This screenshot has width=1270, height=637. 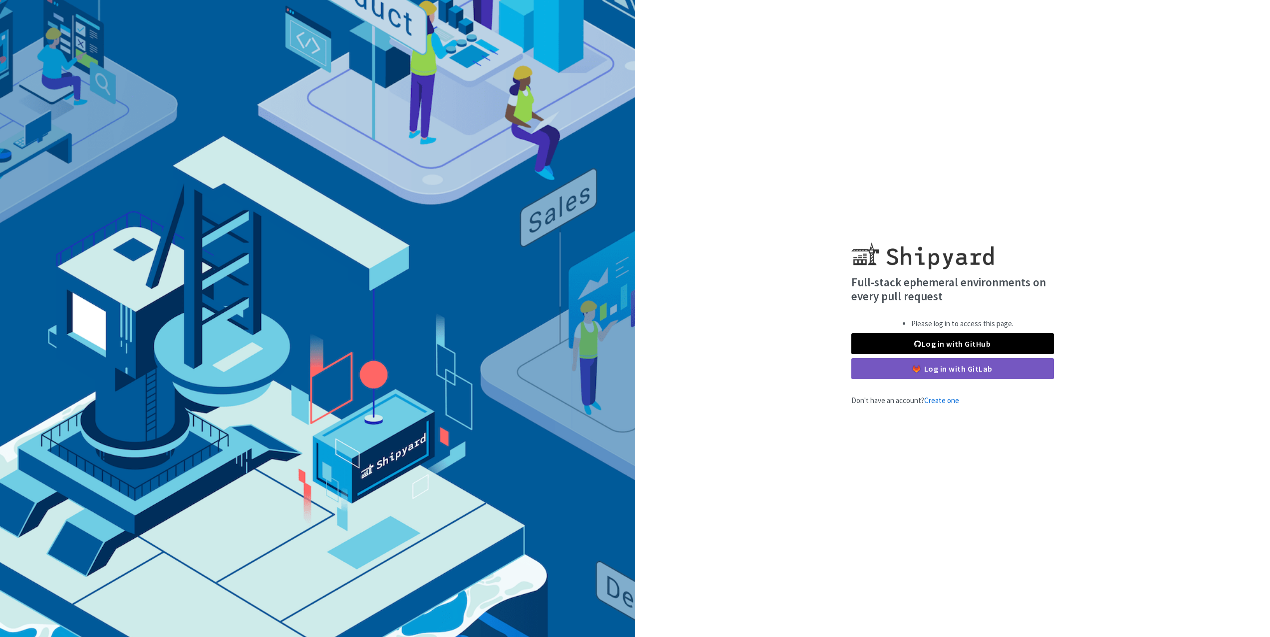 What do you see at coordinates (916, 369) in the screenshot?
I see `img: gitlab-color.svg` at bounding box center [916, 369].